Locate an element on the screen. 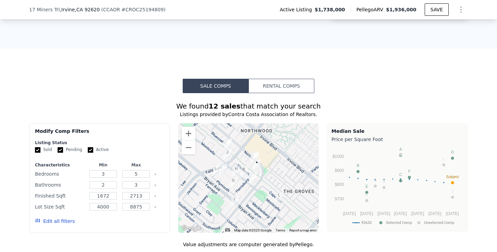 The image size is (497, 252). button: SAVE is located at coordinates (437, 10).